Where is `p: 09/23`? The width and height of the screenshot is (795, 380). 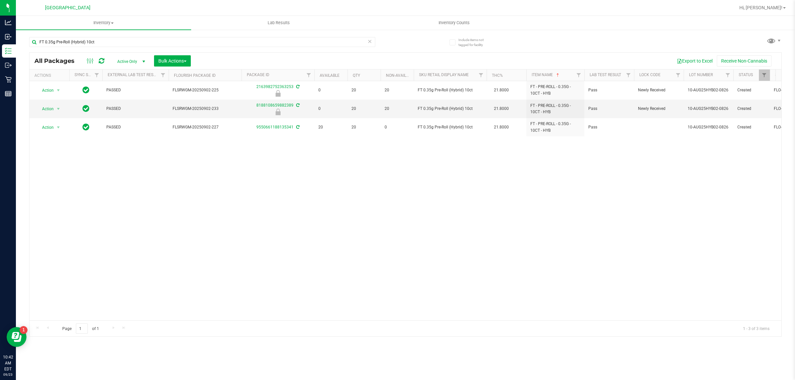
p: 09/23 is located at coordinates (8, 375).